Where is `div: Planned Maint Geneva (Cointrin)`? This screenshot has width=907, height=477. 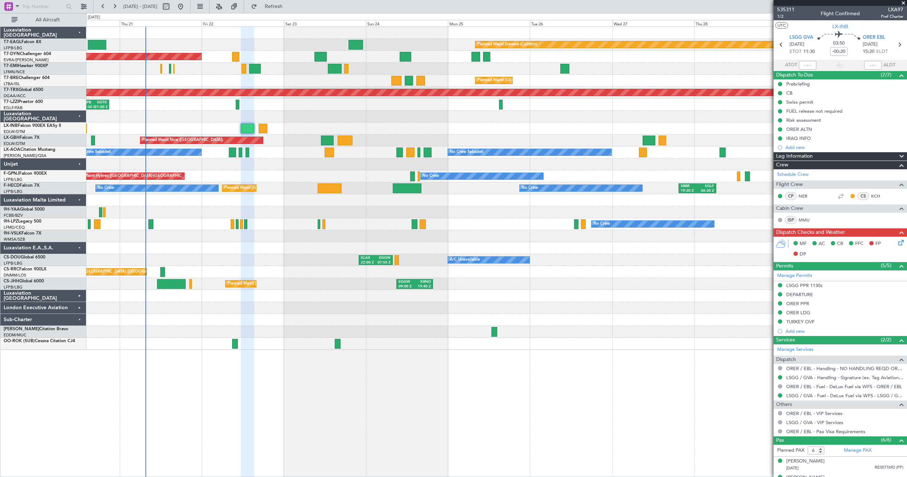 div: Planned Maint Geneva (Cointrin) is located at coordinates (507, 45).